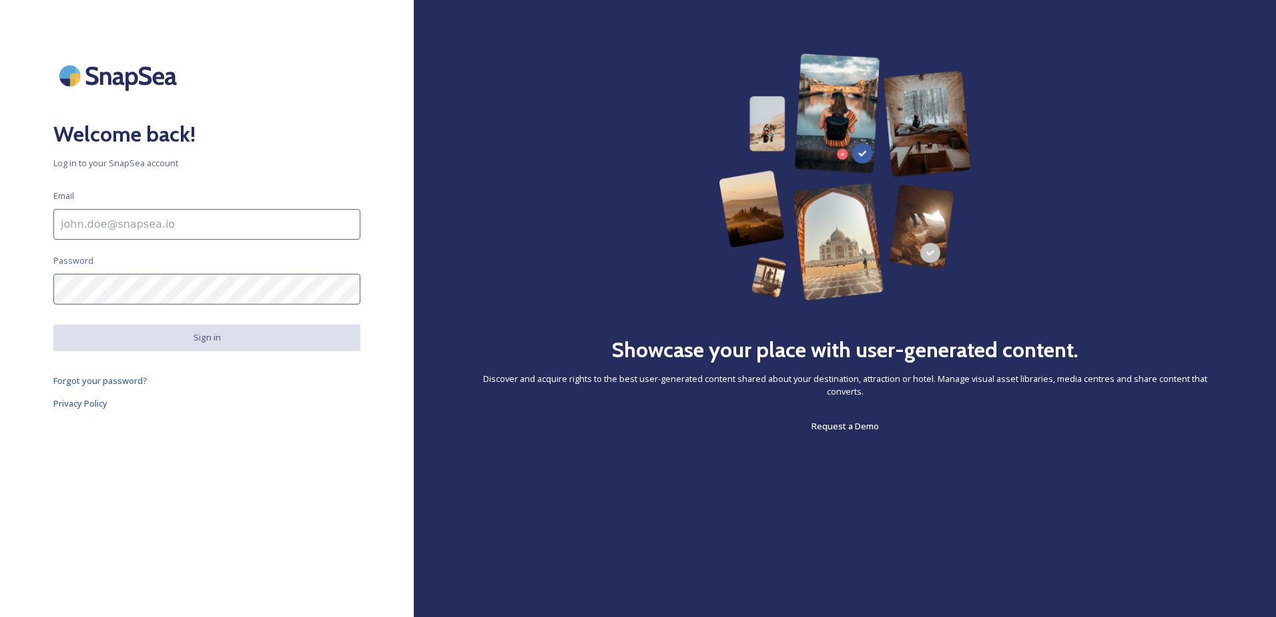 This screenshot has height=617, width=1276. Describe the element at coordinates (207, 163) in the screenshot. I see `span: Log in to your SnapSea account` at that location.